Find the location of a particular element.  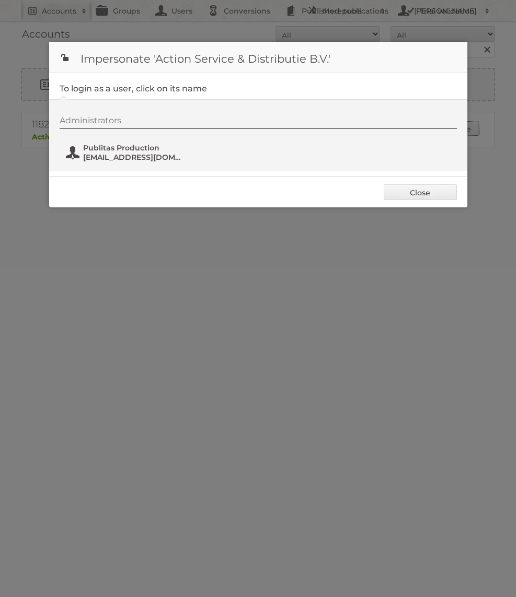

div: Administrators is located at coordinates (258, 122).